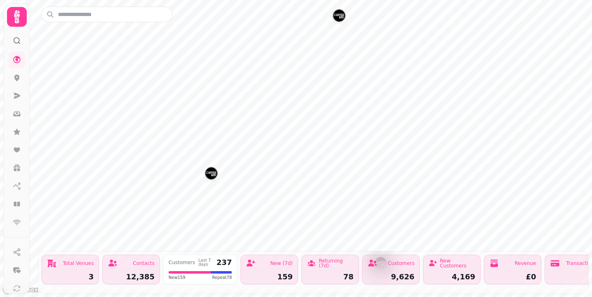 The width and height of the screenshot is (592, 297). Describe the element at coordinates (330, 277) in the screenshot. I see `div: 78` at that location.